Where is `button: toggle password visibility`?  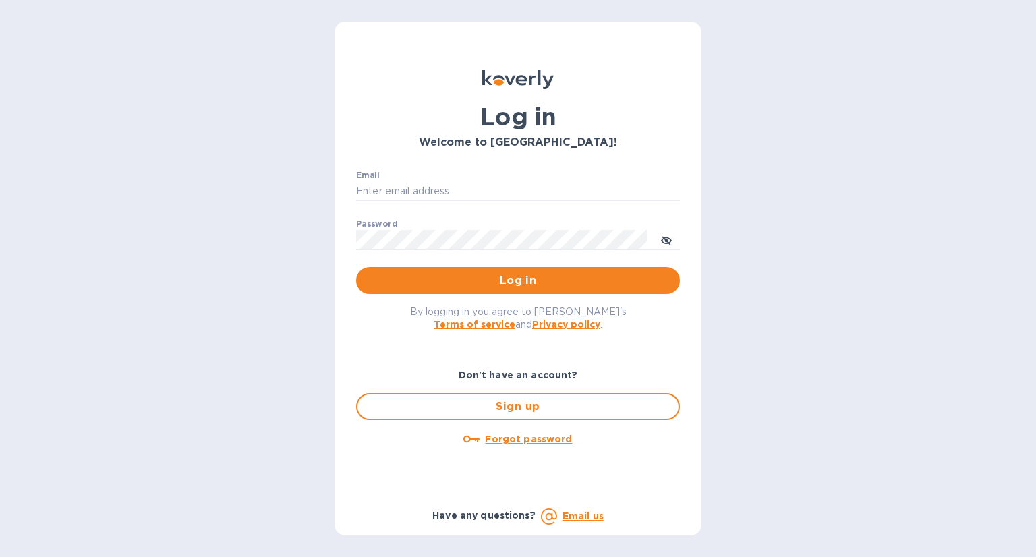
button: toggle password visibility is located at coordinates (667, 240).